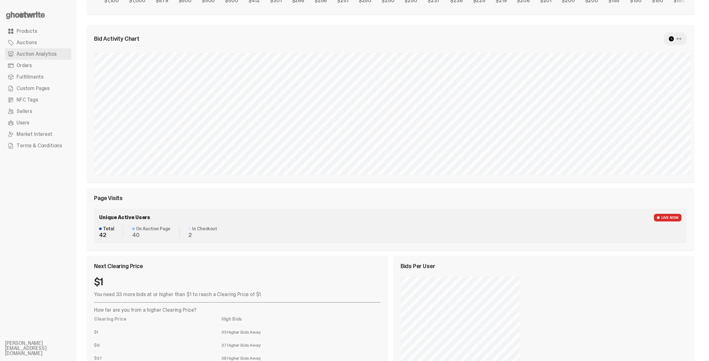 The height and width of the screenshot is (361, 709). What do you see at coordinates (38, 123) in the screenshot?
I see `a: Users` at bounding box center [38, 123].